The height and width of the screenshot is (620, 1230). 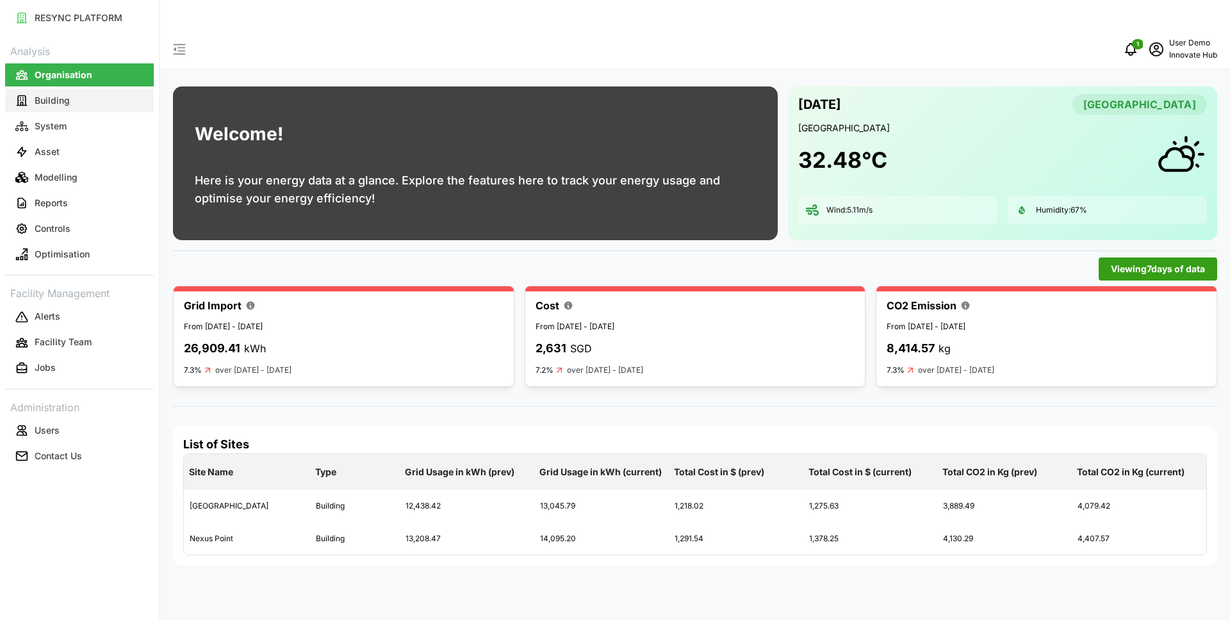 What do you see at coordinates (551, 348) in the screenshot?
I see `p: 2,631` at bounding box center [551, 348].